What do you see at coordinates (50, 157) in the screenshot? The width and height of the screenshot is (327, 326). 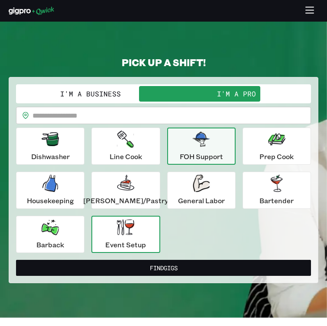 I see `p: Dishwasher` at bounding box center [50, 157].